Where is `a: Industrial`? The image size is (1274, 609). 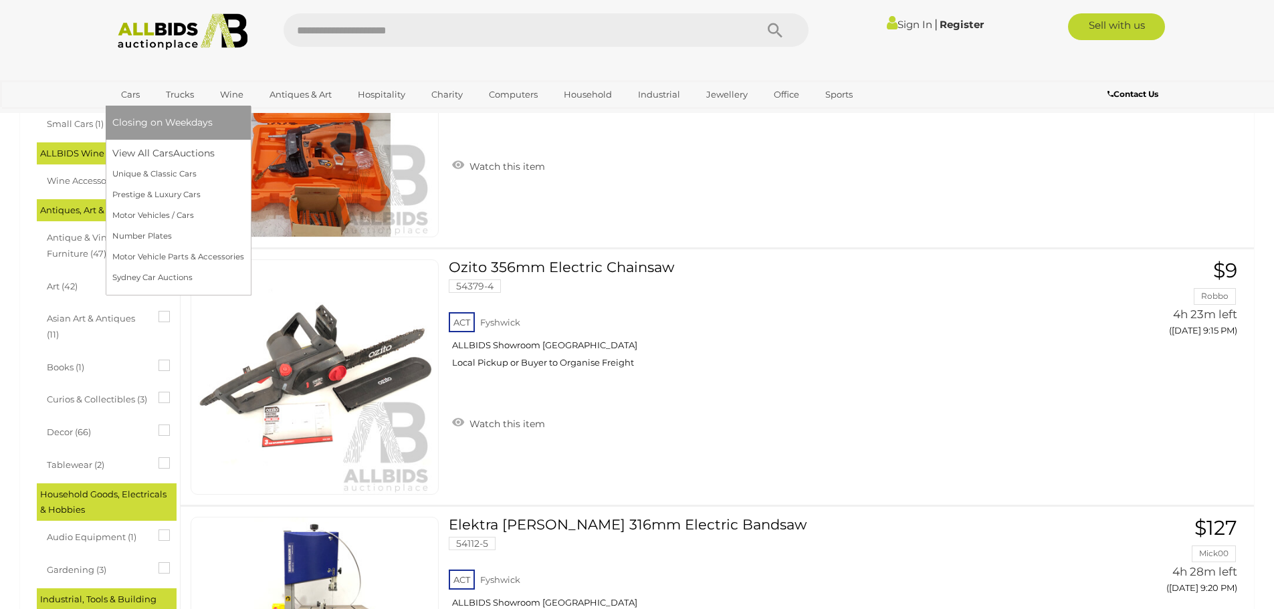 a: Industrial is located at coordinates (659, 94).